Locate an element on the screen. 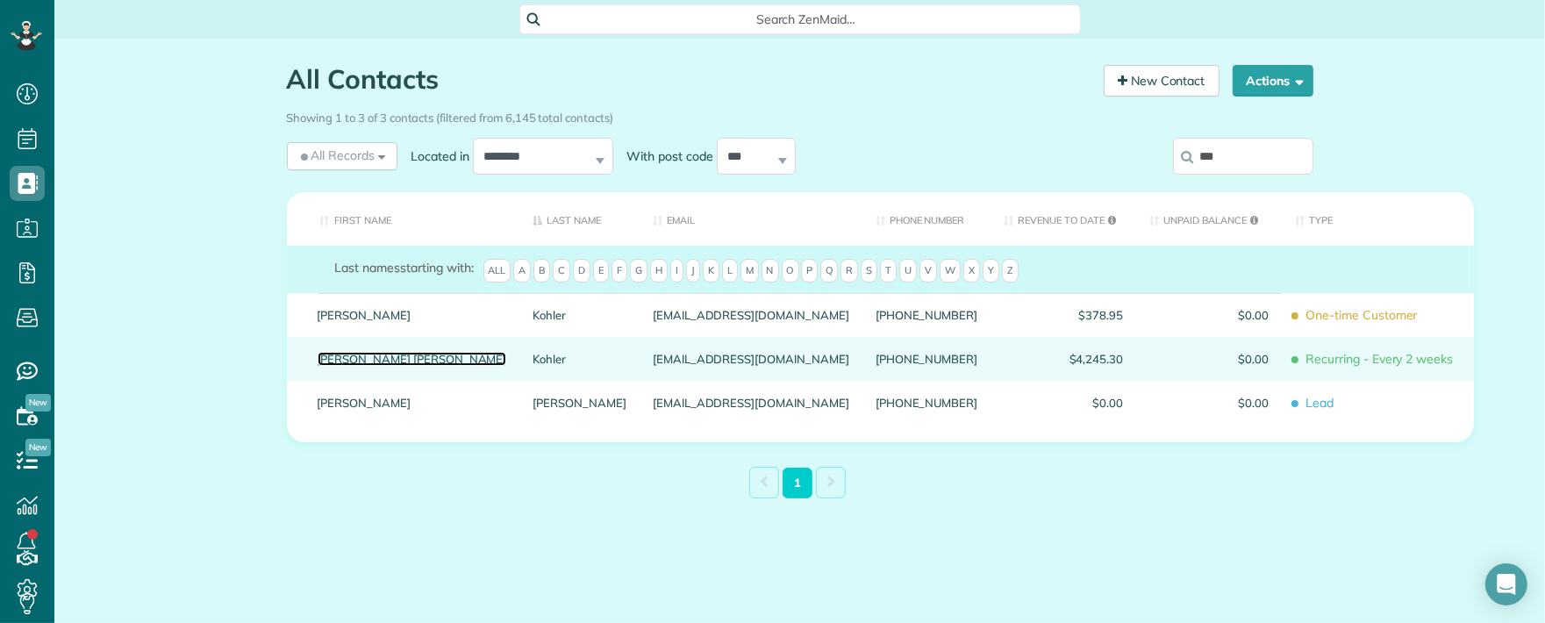 The height and width of the screenshot is (623, 1545). span: F is located at coordinates (620, 271).